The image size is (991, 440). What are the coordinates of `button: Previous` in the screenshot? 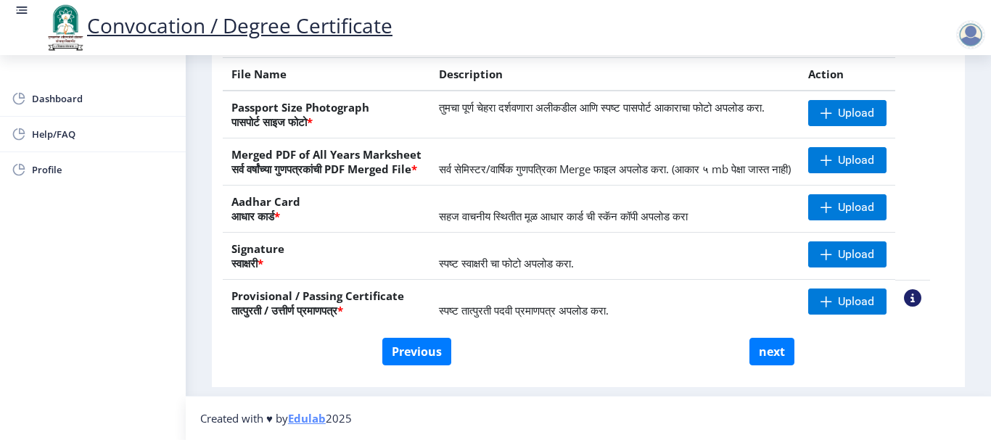 It's located at (416, 352).